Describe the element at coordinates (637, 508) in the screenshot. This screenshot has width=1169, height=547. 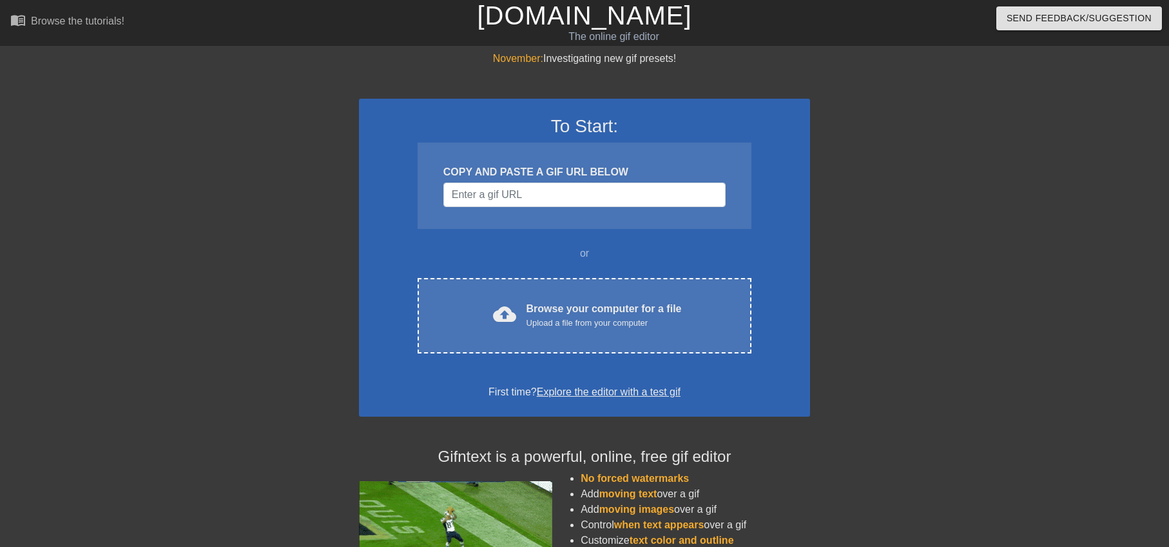
I see `span: moving images` at that location.